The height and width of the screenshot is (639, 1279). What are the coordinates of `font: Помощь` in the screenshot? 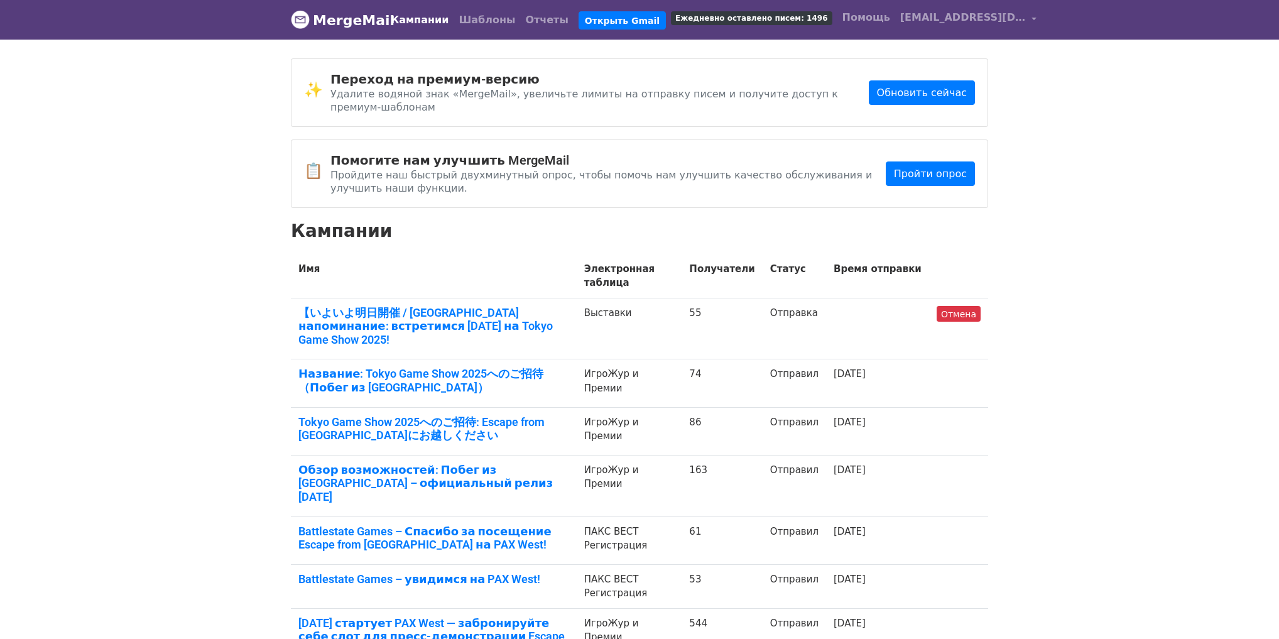 It's located at (866, 17).